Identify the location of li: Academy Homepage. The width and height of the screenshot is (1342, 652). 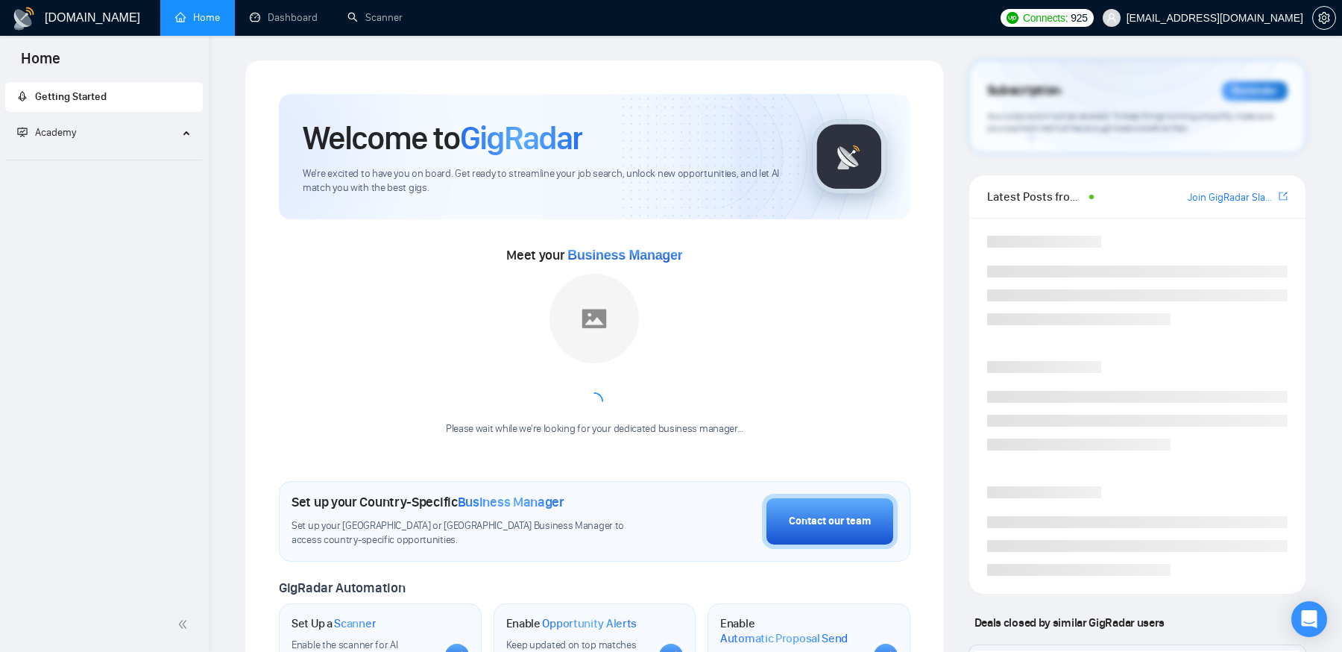
(104, 158).